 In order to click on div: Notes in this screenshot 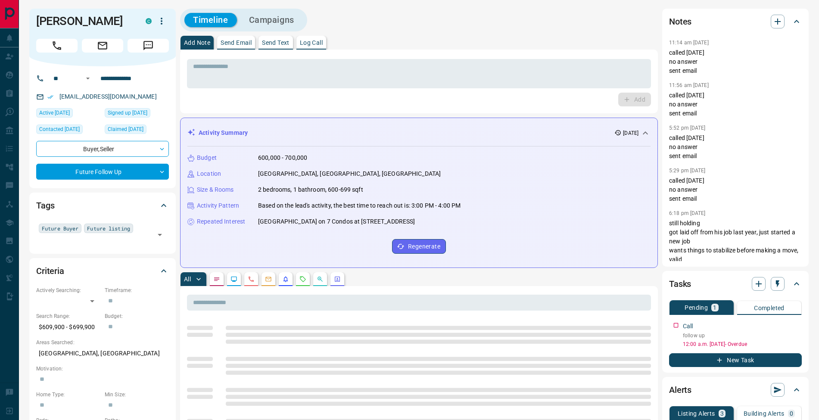, I will do `click(735, 22)`.